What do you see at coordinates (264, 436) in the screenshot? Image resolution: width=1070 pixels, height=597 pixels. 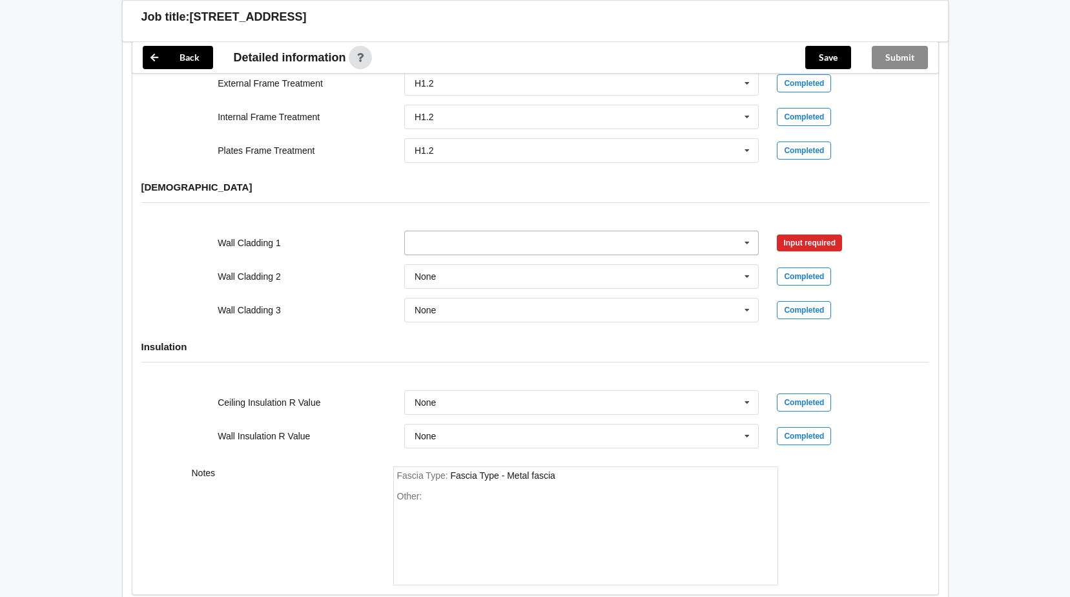 I see `label: Wall Insulation R Value` at bounding box center [264, 436].